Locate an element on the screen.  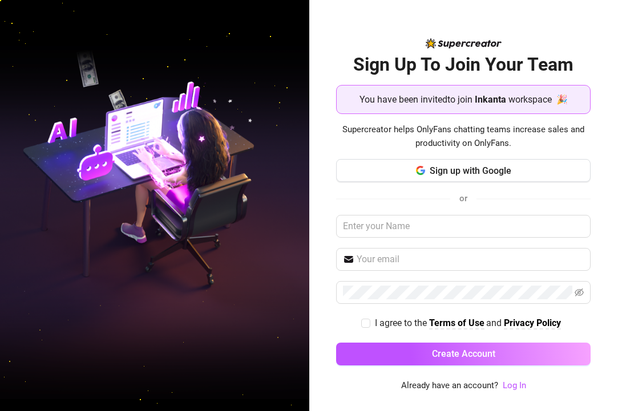
span: Already have an account? is located at coordinates (450, 386).